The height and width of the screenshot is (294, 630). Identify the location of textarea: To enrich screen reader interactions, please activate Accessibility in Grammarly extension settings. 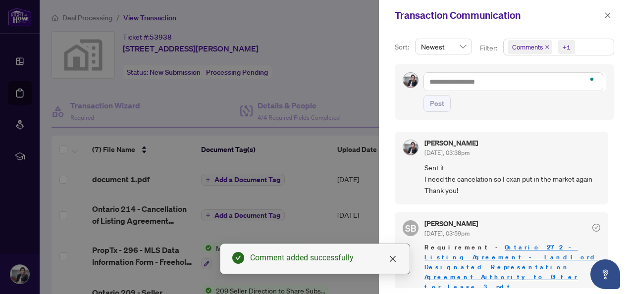
(513, 81).